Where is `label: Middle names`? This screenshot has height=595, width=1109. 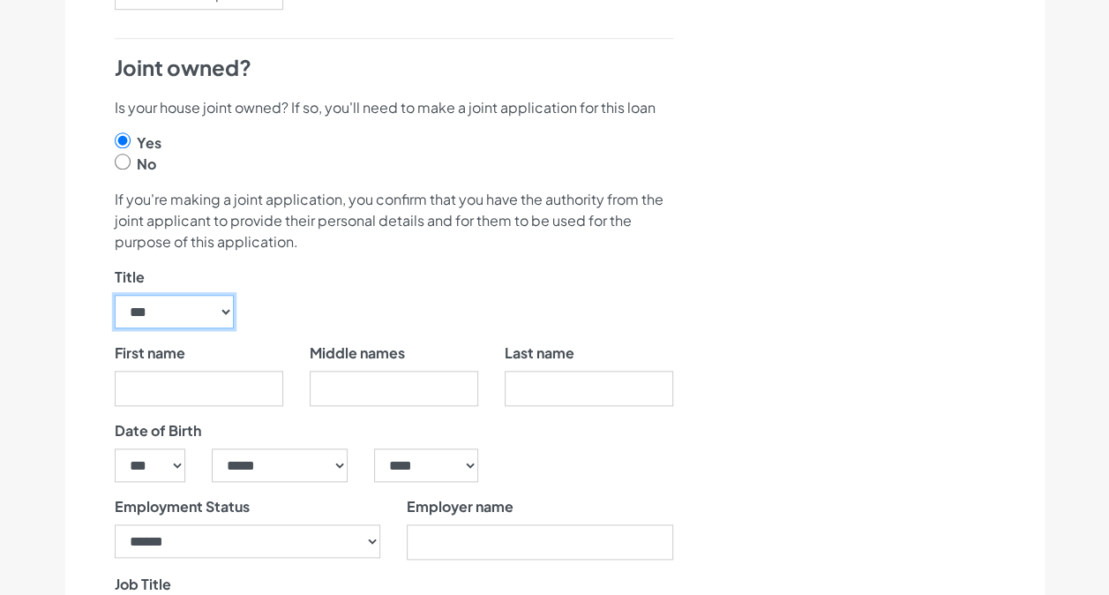 label: Middle names is located at coordinates (357, 353).